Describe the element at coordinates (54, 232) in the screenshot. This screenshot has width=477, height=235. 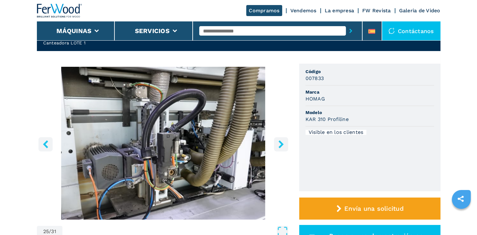
I see `span: 31` at that location.